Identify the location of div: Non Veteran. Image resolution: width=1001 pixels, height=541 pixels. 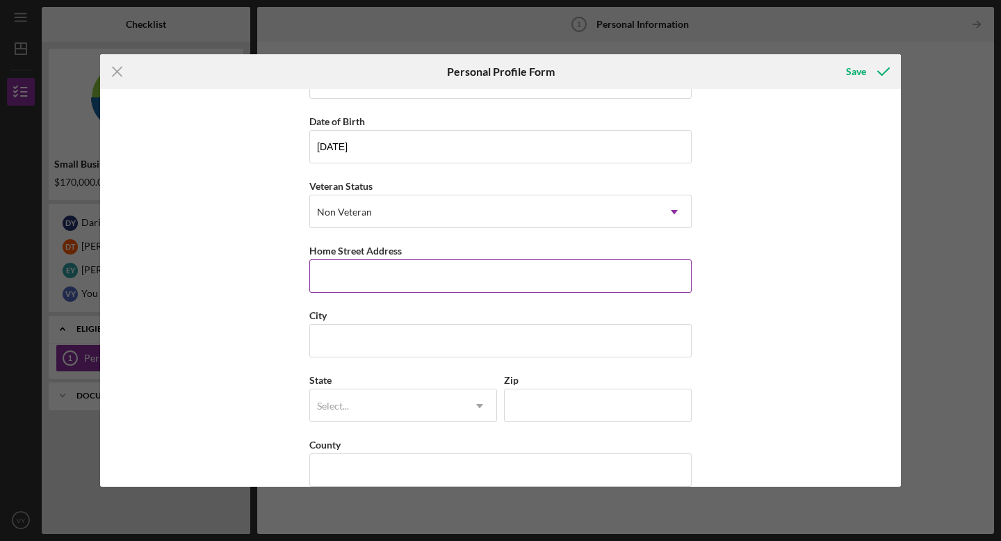
(344, 212).